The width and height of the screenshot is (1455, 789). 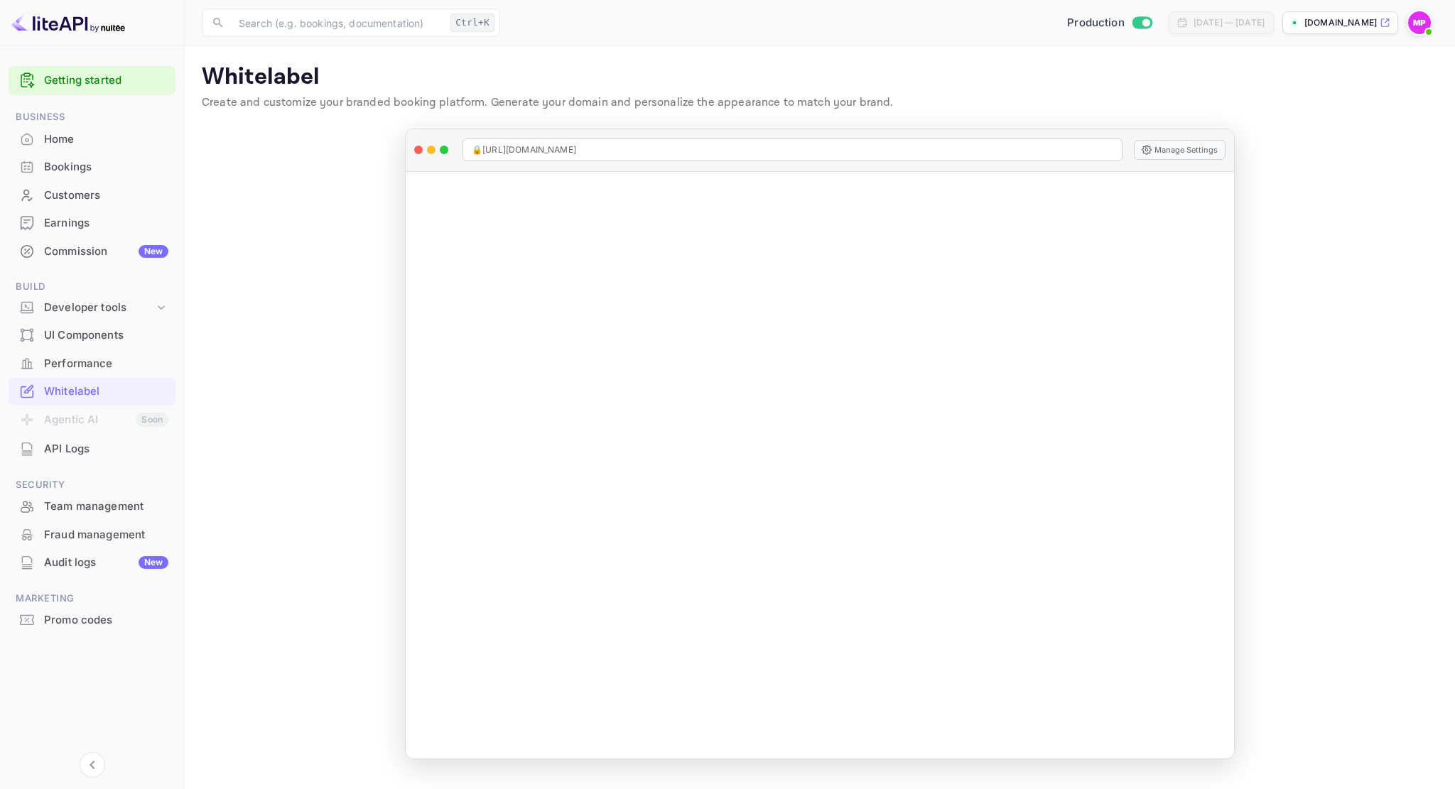 I want to click on div: CommissionNew, so click(x=92, y=251).